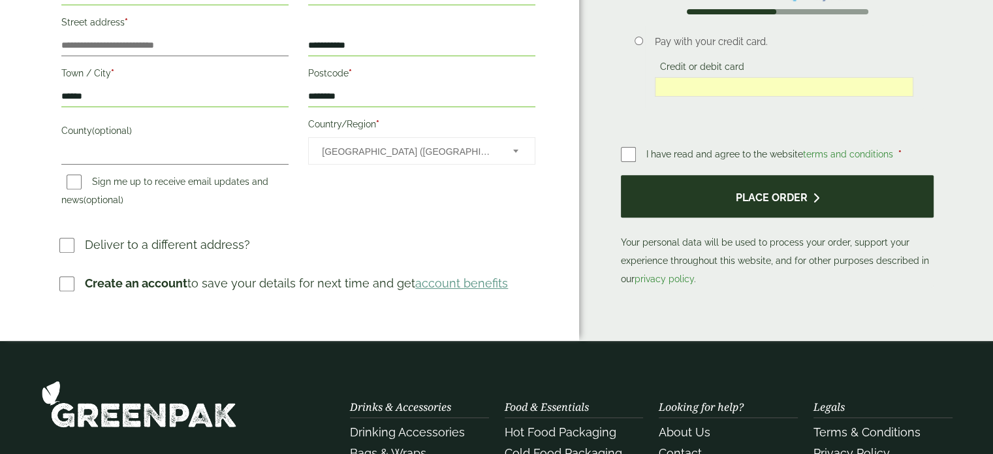  Describe the element at coordinates (167, 244) in the screenshot. I see `p: Deliver to a different address?` at that location.